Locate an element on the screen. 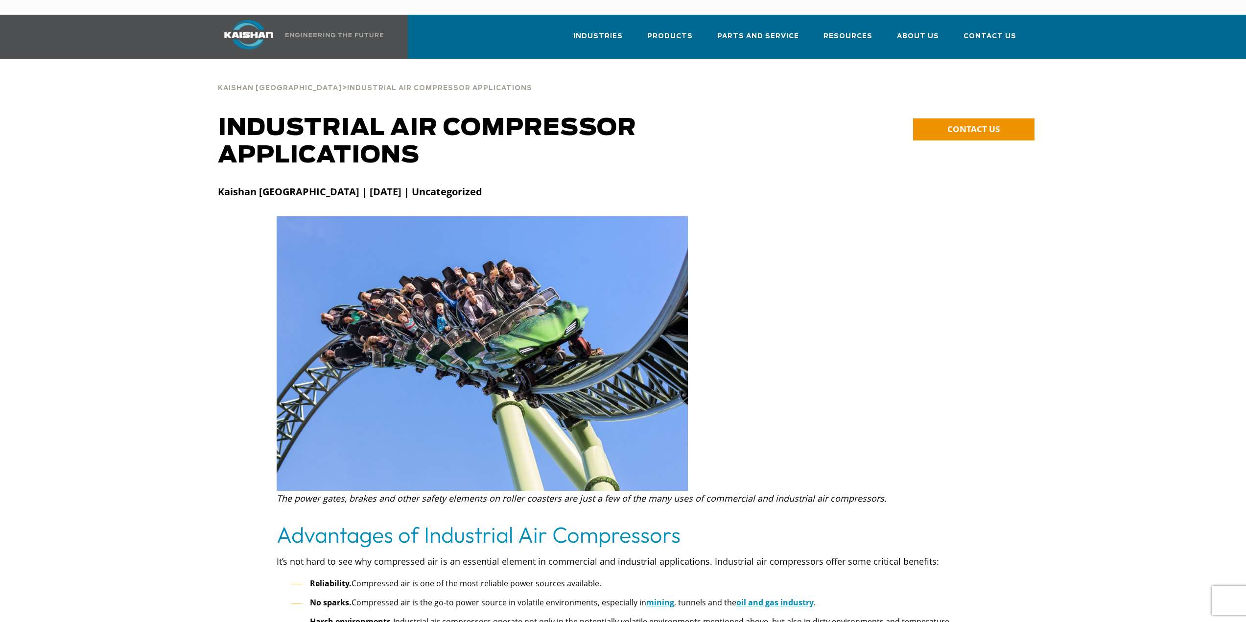 This screenshot has height=622, width=1246. span: Resources is located at coordinates (848, 36).